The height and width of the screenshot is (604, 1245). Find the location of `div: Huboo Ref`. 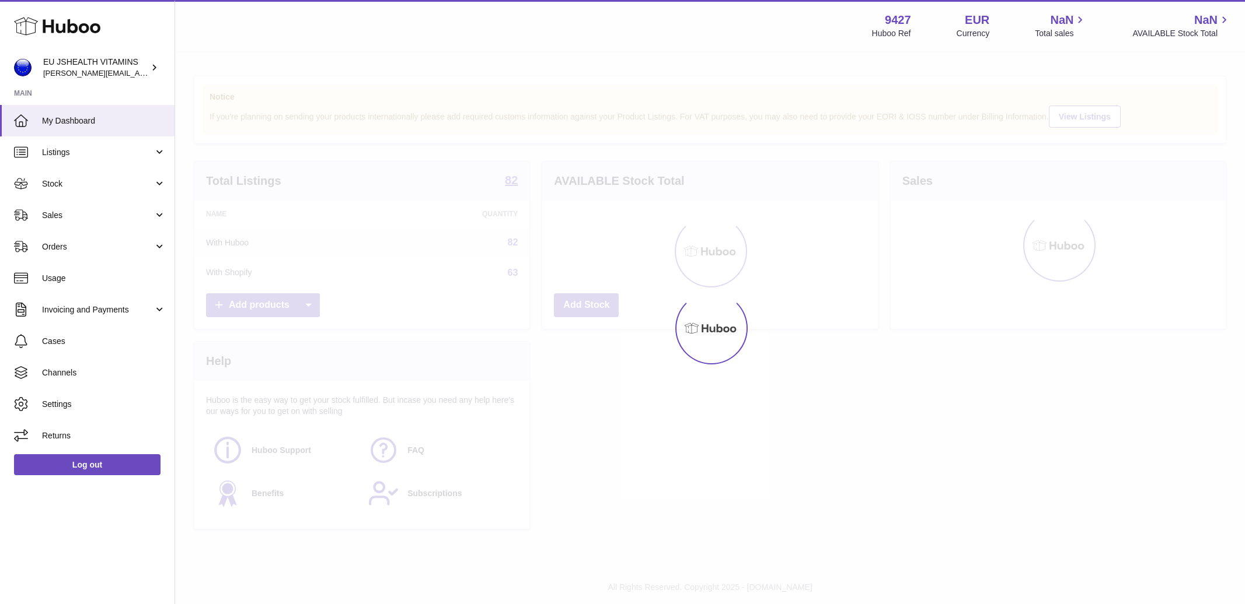

div: Huboo Ref is located at coordinates (891, 33).